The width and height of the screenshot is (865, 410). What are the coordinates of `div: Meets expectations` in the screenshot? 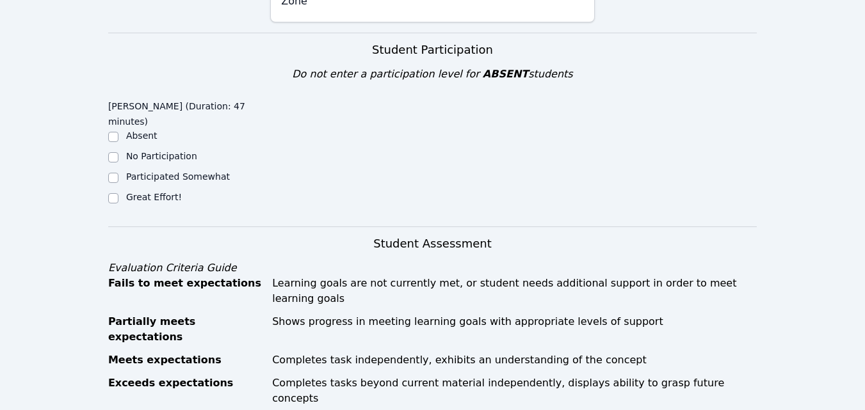 It's located at (186, 360).